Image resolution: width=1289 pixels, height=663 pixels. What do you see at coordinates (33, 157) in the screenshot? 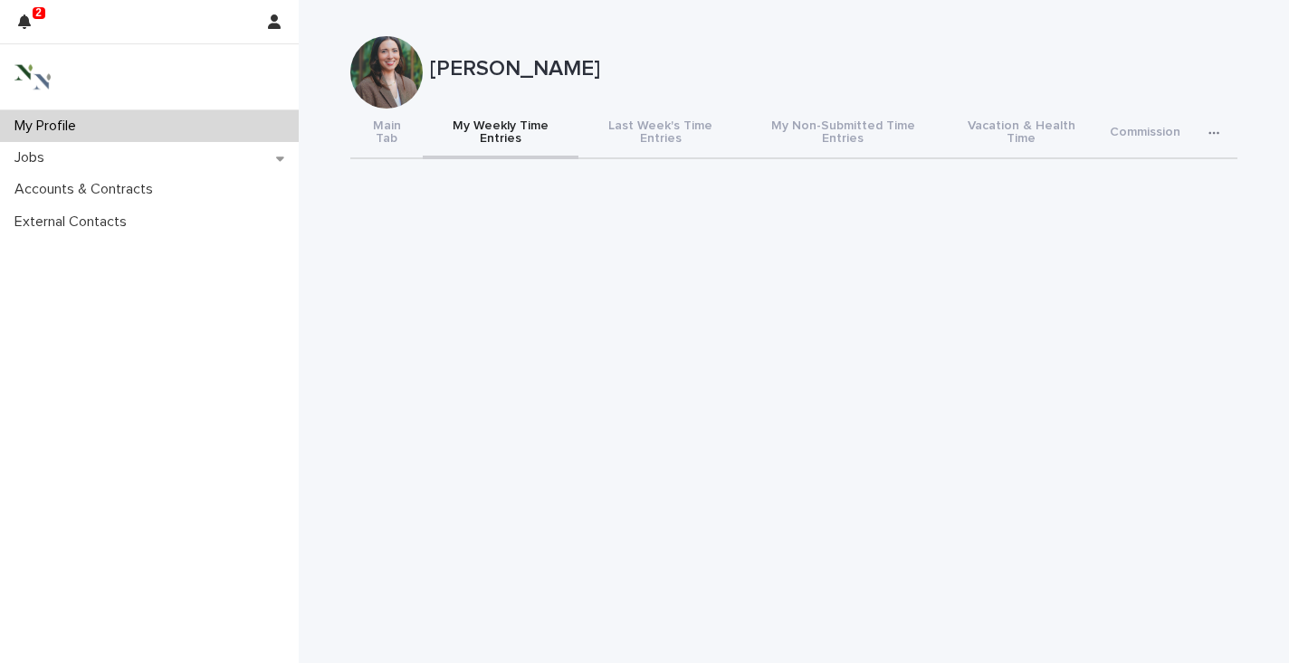
I see `p: Jobs` at bounding box center [33, 157].